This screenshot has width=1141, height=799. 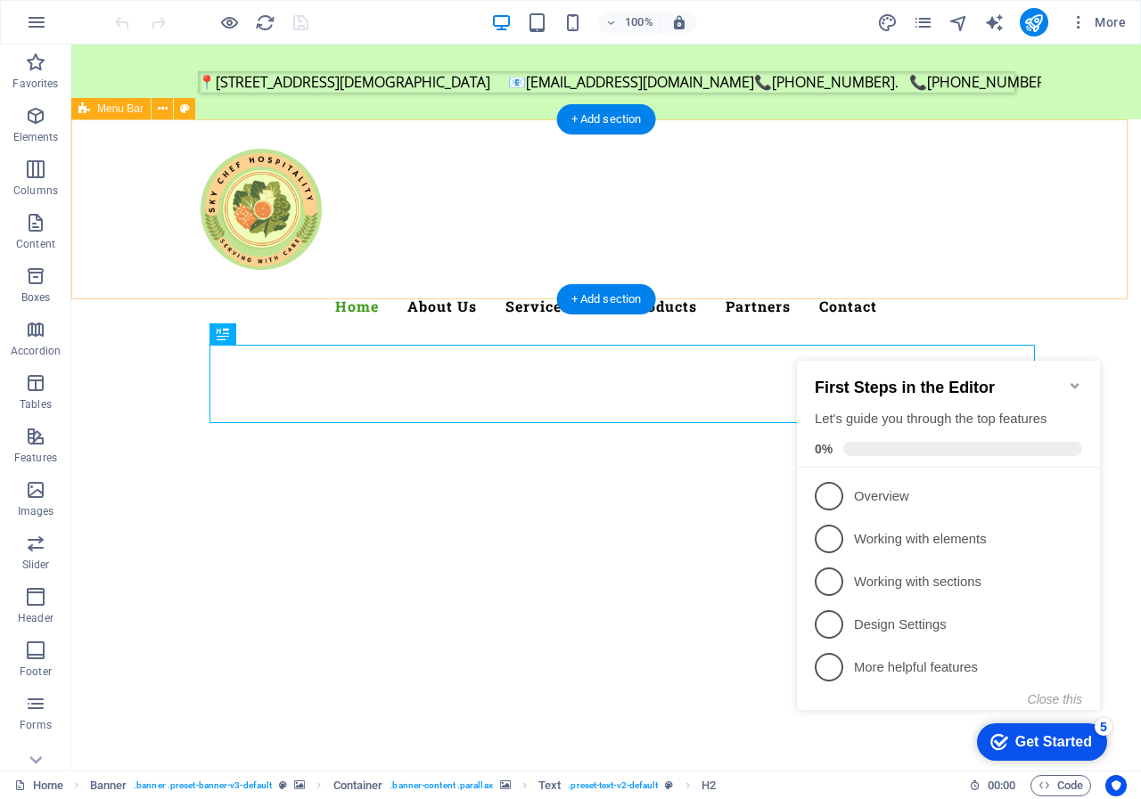 I want to click on div: 5, so click(x=314, y=392).